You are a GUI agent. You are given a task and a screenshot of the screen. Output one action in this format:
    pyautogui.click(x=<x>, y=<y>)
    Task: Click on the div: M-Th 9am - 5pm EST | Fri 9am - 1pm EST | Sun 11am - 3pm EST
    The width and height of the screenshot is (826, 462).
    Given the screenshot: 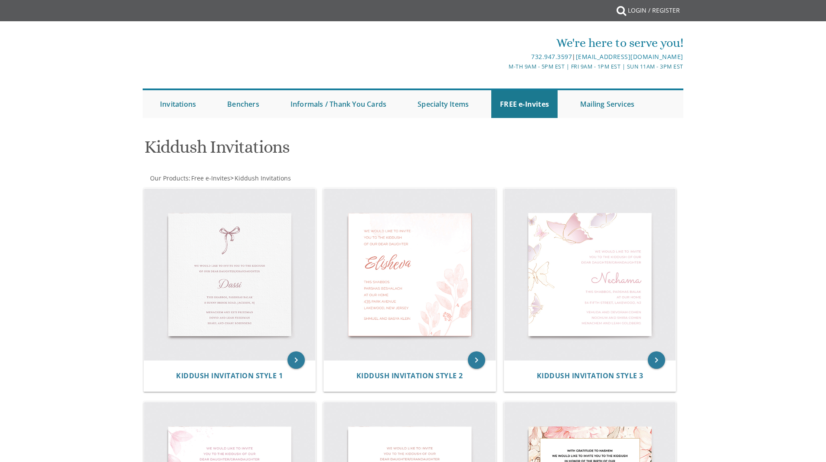 What is the action you would take?
    pyautogui.click(x=503, y=66)
    